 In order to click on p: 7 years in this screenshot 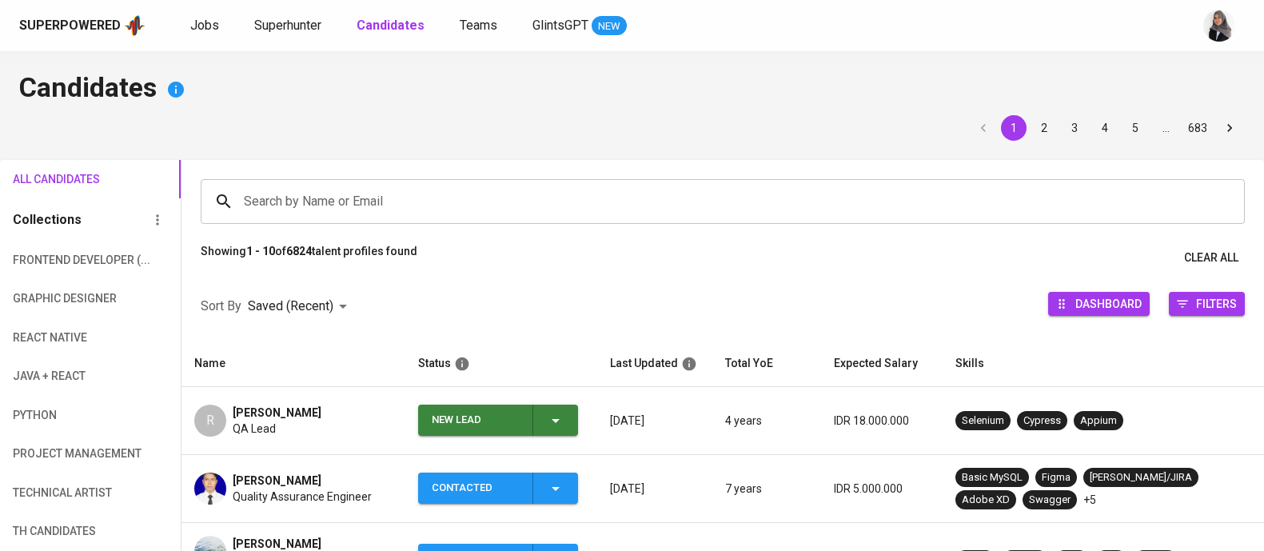, I will do `click(767, 488)`.